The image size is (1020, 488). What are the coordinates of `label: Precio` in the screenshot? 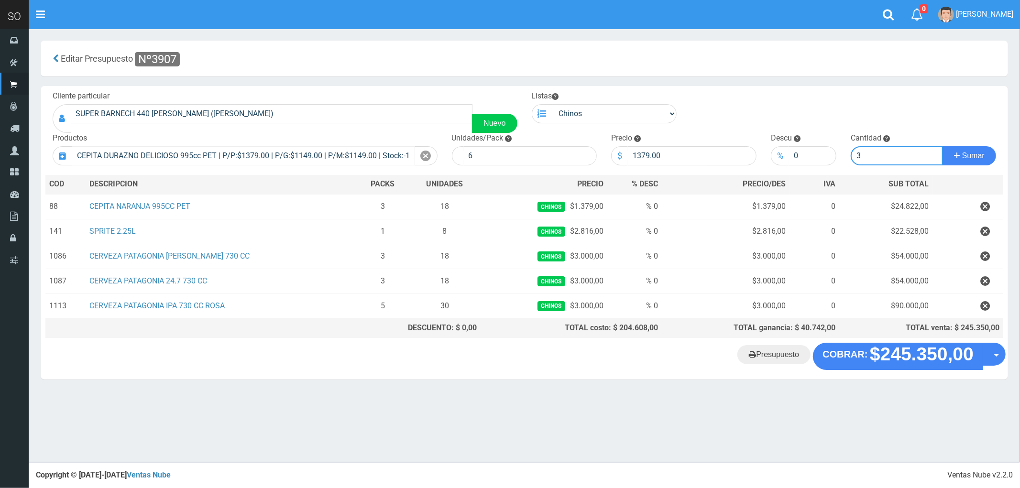 It's located at (622, 138).